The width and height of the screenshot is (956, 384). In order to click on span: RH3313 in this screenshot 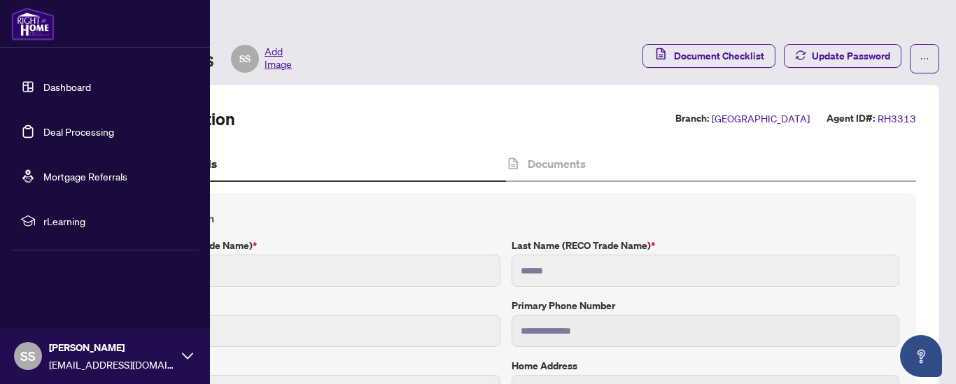, I will do `click(896, 118)`.